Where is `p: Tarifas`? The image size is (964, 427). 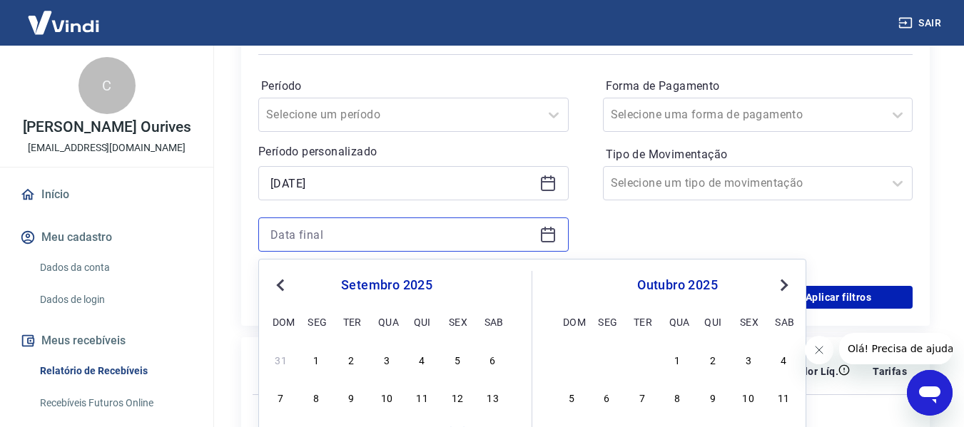
p: Tarifas is located at coordinates (890, 372).